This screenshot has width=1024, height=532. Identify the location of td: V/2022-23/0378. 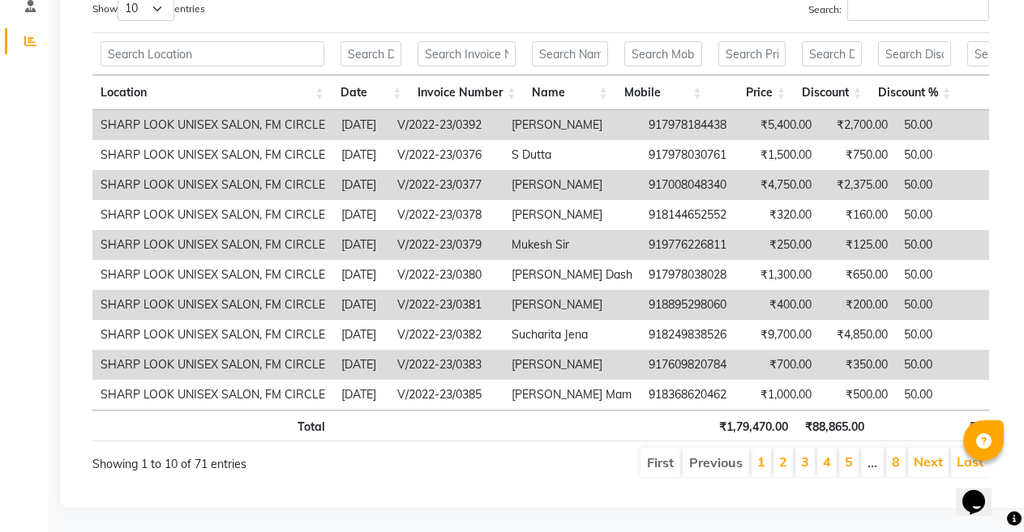
(446, 215).